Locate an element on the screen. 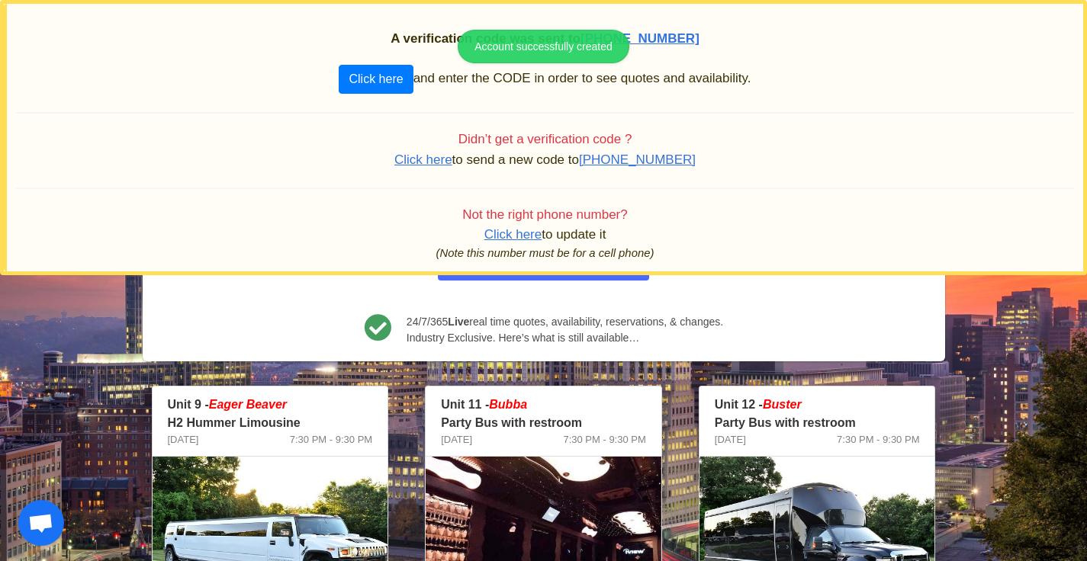 This screenshot has height=561, width=1087. p: and enter the CODE in order to see quotes and availability. is located at coordinates (545, 79).